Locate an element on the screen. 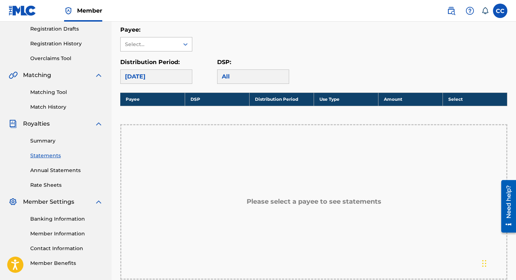 The image size is (516, 280). img: MLC Logo is located at coordinates (22, 10).